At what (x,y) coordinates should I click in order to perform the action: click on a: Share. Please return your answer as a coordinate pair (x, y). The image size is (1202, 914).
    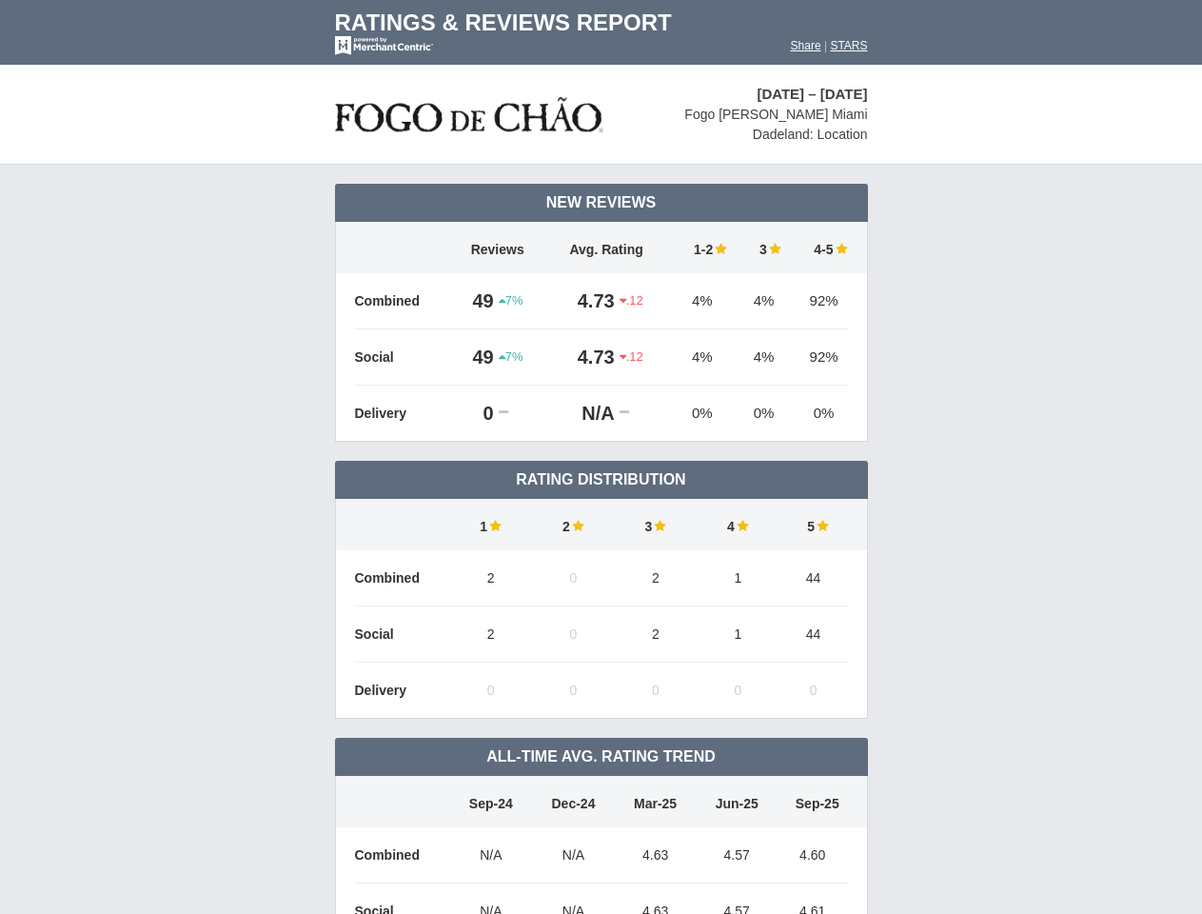
    Looking at the image, I should click on (806, 46).